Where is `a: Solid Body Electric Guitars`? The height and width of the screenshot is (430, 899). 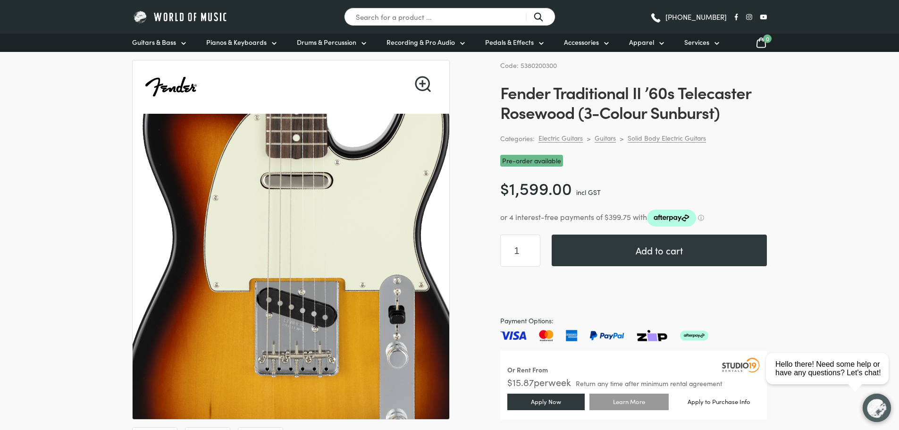 a: Solid Body Electric Guitars is located at coordinates (667, 138).